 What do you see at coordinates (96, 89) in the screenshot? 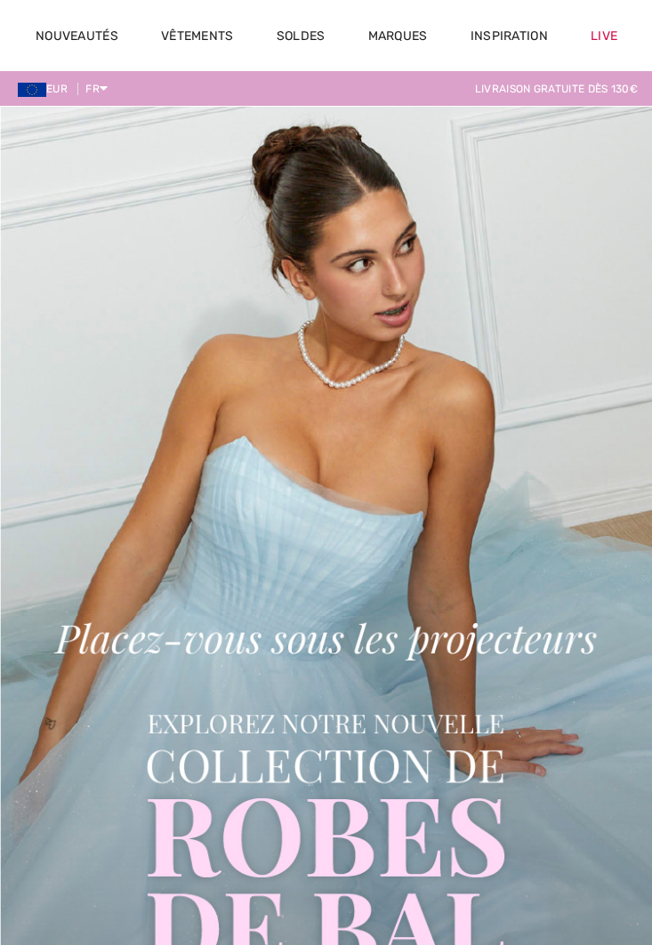
I see `span: FR` at bounding box center [96, 89].